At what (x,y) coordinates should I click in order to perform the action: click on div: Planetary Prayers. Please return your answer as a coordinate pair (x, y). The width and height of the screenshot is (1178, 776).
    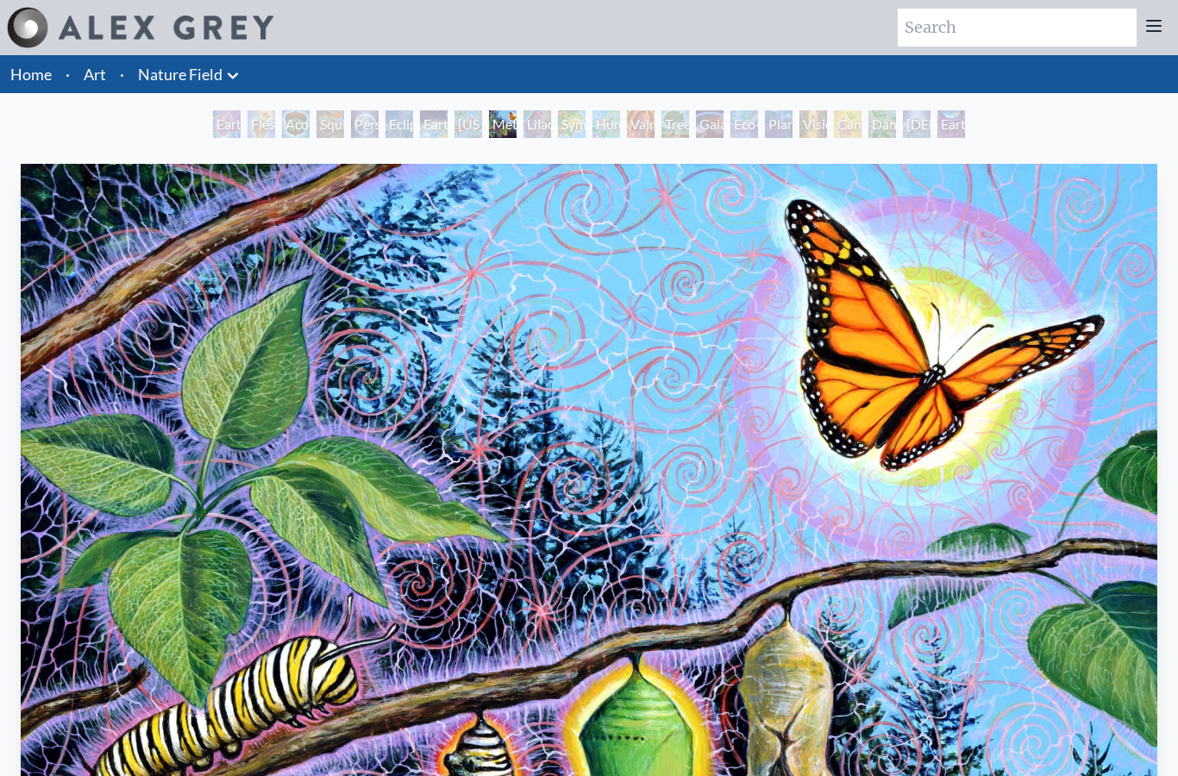
    Looking at the image, I should click on (779, 124).